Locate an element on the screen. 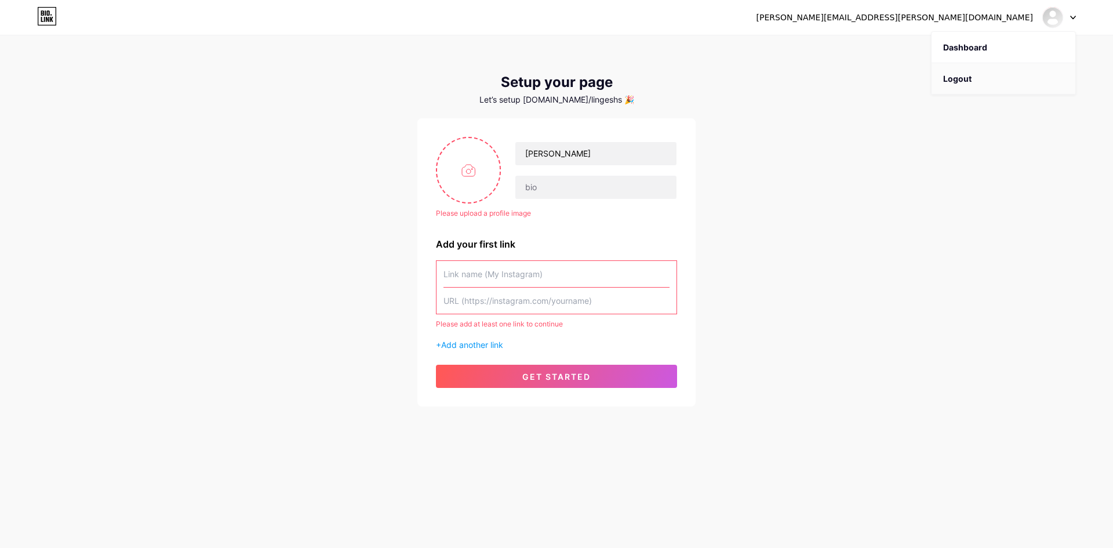 Image resolution: width=1113 pixels, height=548 pixels. input: bio is located at coordinates (596, 187).